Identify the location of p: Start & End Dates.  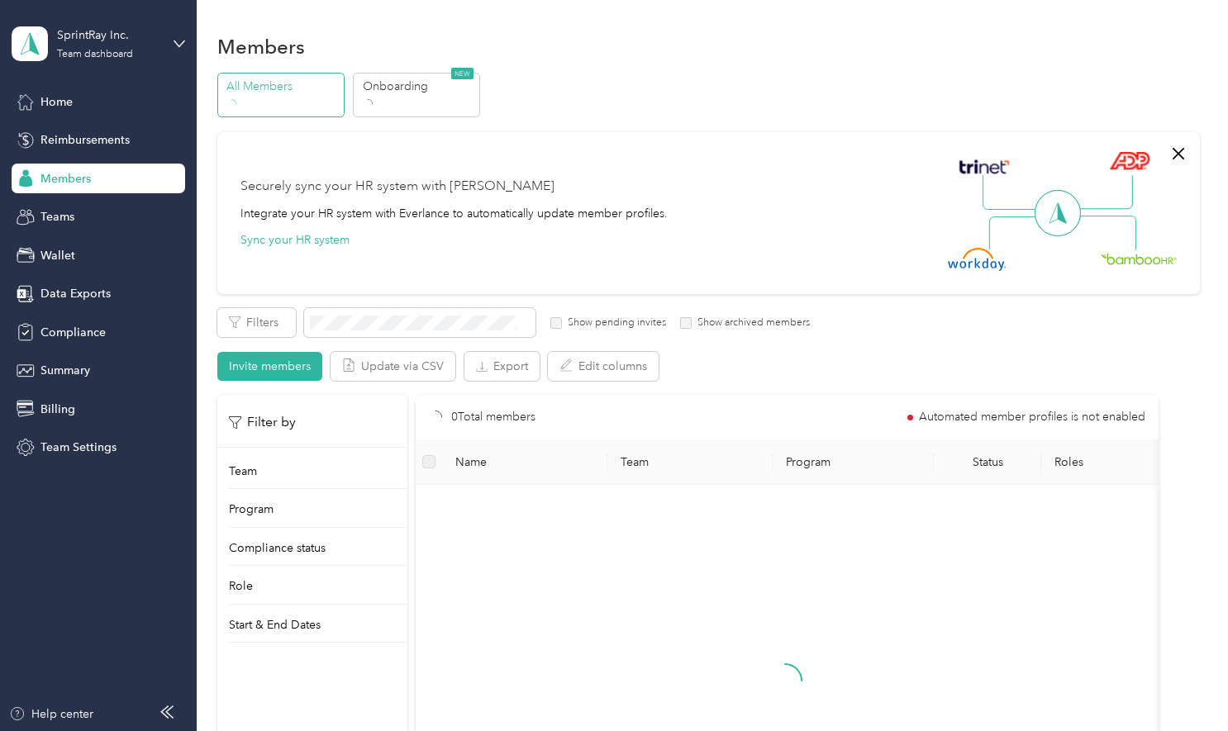
(274, 625).